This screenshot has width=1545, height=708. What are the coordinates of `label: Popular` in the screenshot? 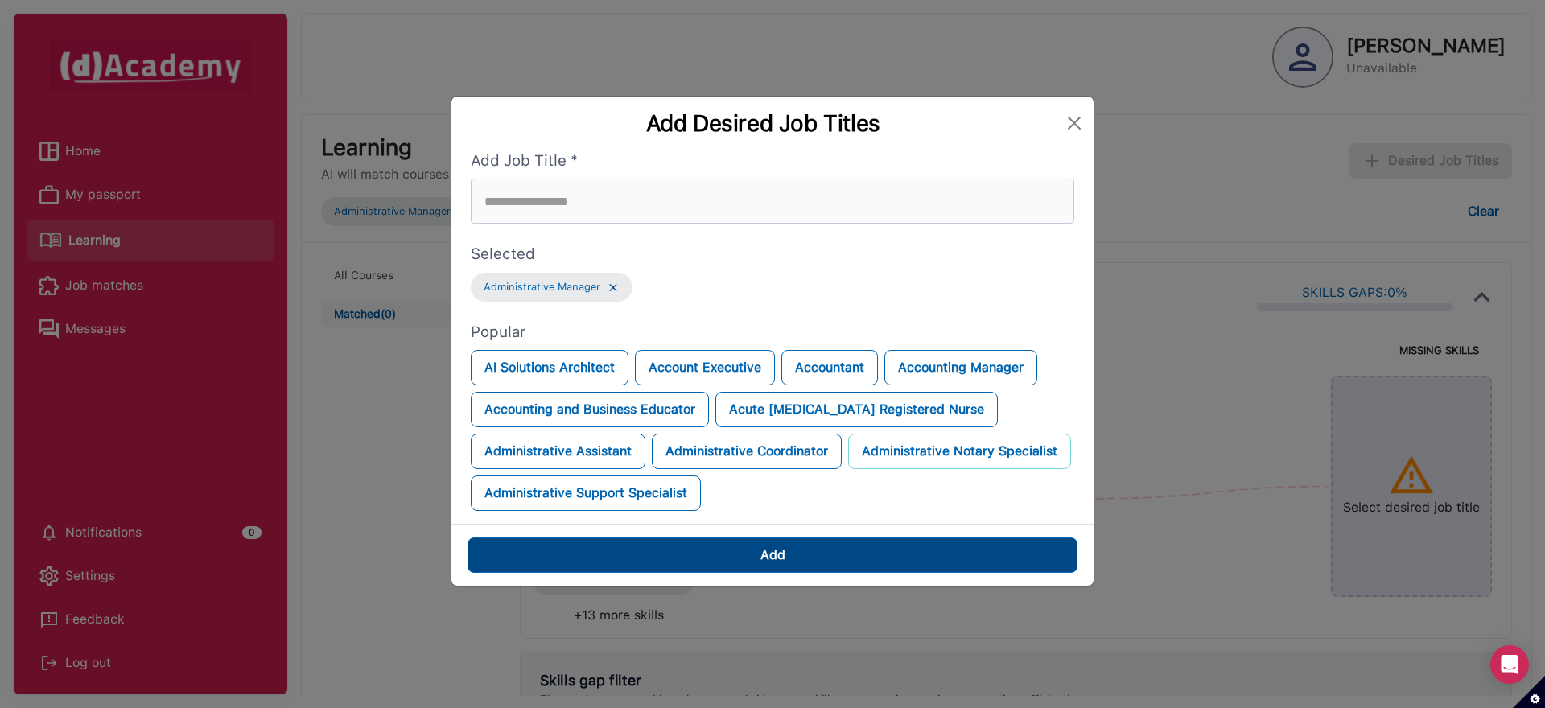 It's located at (773, 332).